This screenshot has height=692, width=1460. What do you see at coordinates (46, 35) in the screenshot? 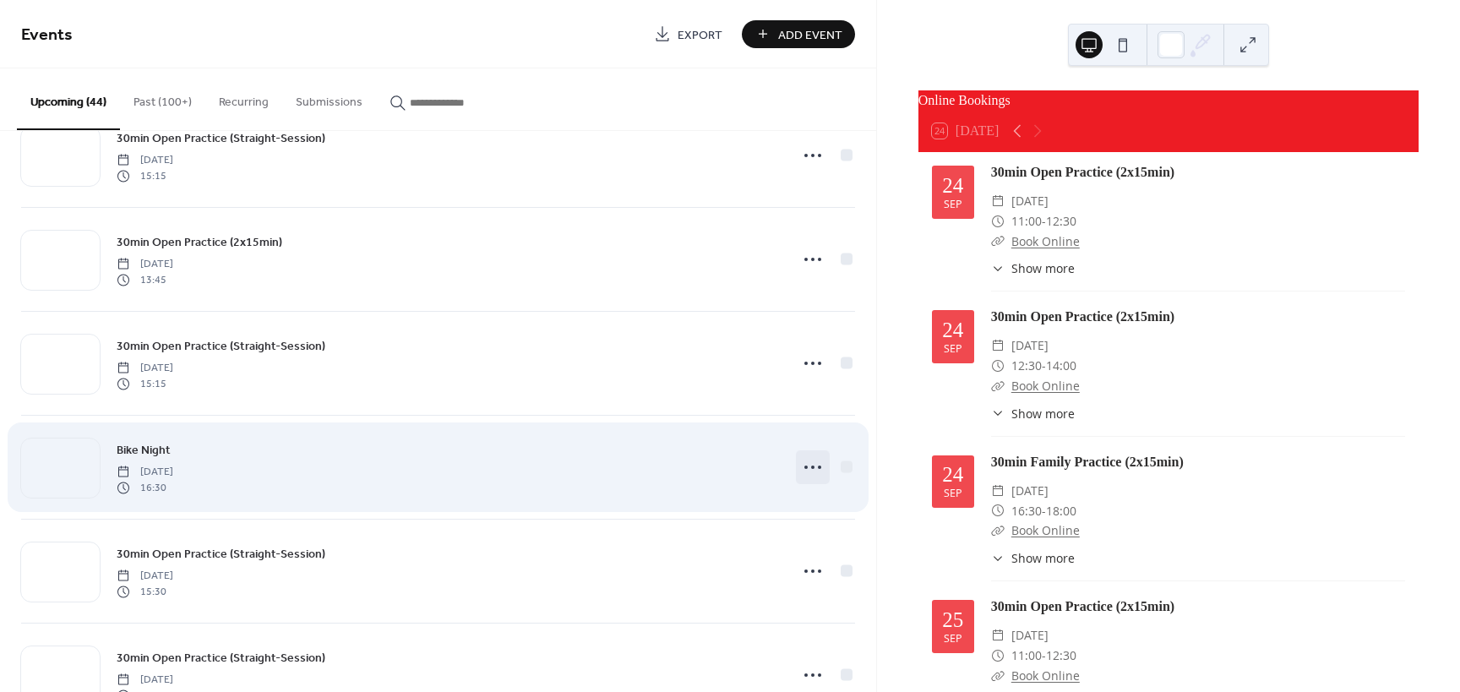
I see `span: Events` at bounding box center [46, 35].